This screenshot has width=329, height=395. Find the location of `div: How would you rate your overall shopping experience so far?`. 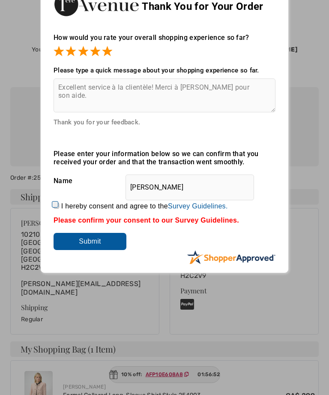

div: How would you rate your overall shopping experience so far? is located at coordinates (165, 41).